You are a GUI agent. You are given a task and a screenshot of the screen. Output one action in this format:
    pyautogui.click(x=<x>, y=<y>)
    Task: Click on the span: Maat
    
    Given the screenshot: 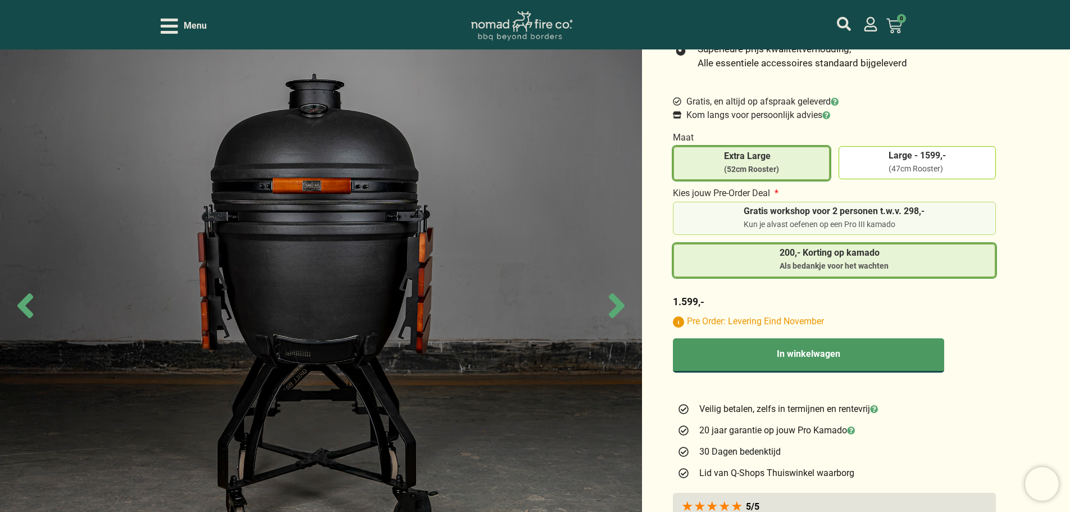 What is the action you would take?
    pyautogui.click(x=683, y=138)
    